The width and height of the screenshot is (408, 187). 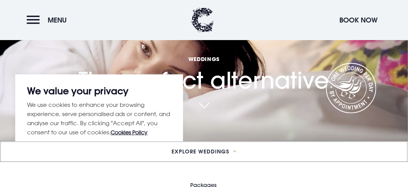 What do you see at coordinates (99, 123) in the screenshot?
I see `div: We value your privacy` at bounding box center [99, 123].